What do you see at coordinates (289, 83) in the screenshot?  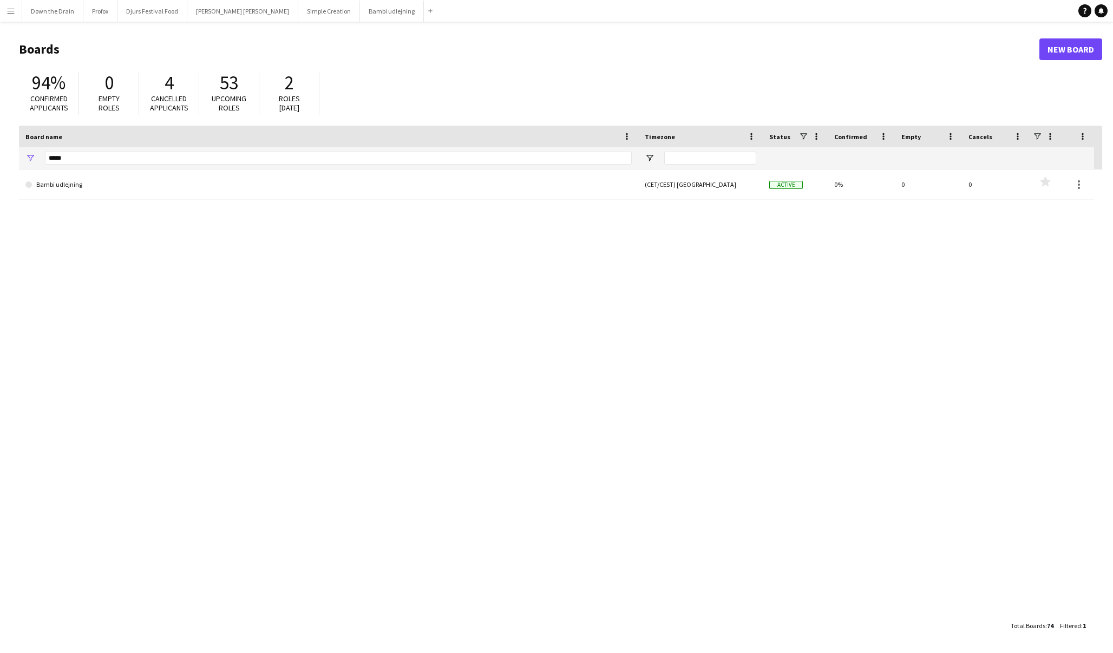 I see `span: 2` at bounding box center [289, 83].